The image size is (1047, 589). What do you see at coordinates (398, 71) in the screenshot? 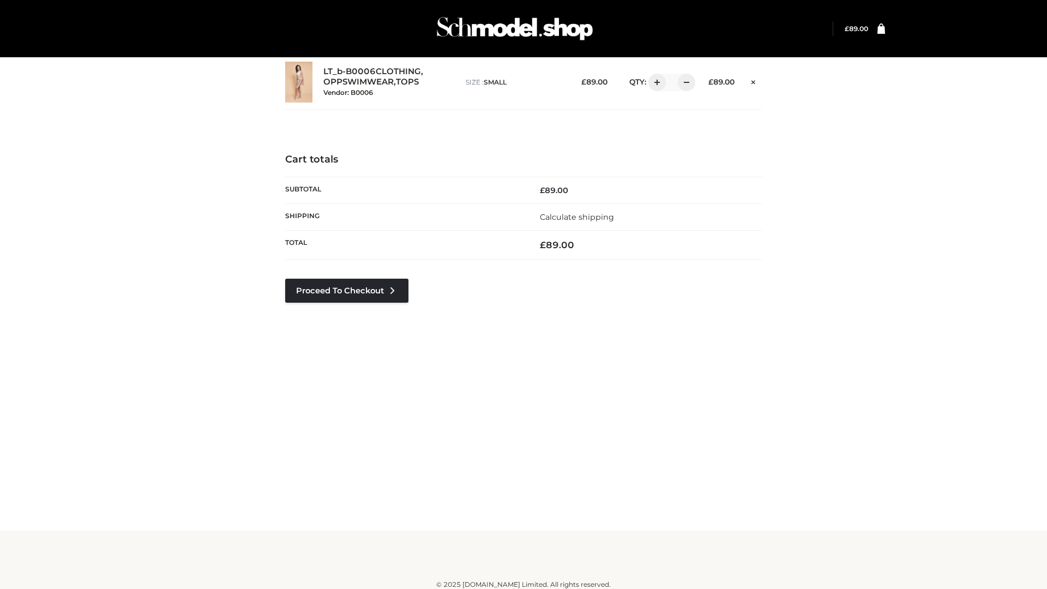
I see `a: CLOTHING` at bounding box center [398, 71].